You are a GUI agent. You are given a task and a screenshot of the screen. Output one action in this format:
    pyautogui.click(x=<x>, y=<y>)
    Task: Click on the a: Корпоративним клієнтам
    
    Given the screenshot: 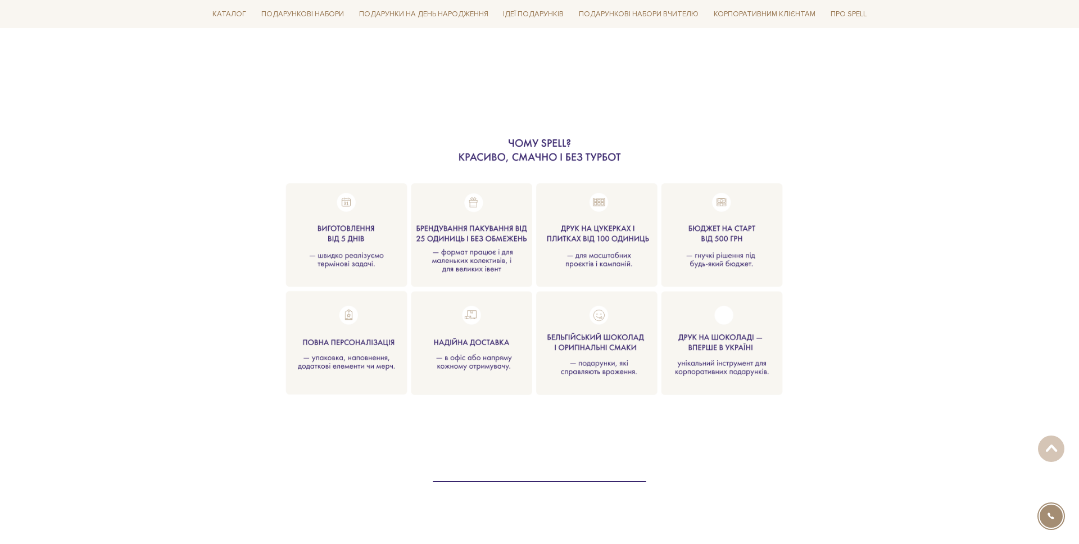 What is the action you would take?
    pyautogui.click(x=764, y=14)
    